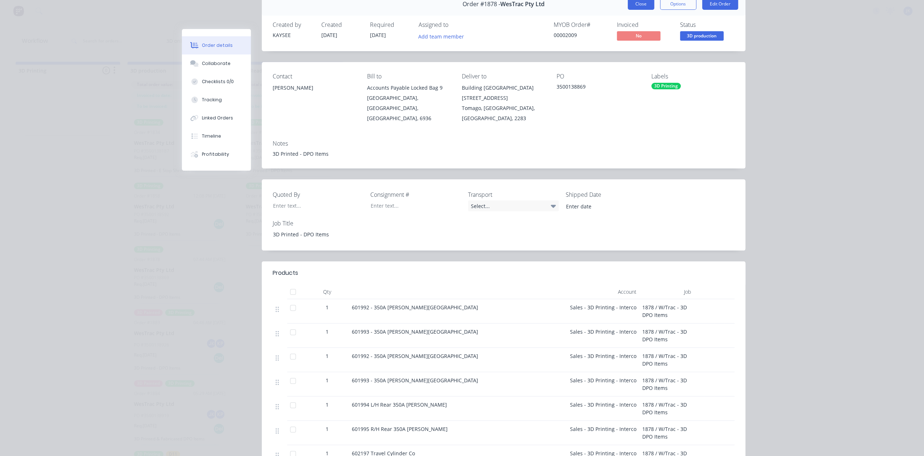 The image size is (924, 456). I want to click on button: Linked Orders, so click(216, 118).